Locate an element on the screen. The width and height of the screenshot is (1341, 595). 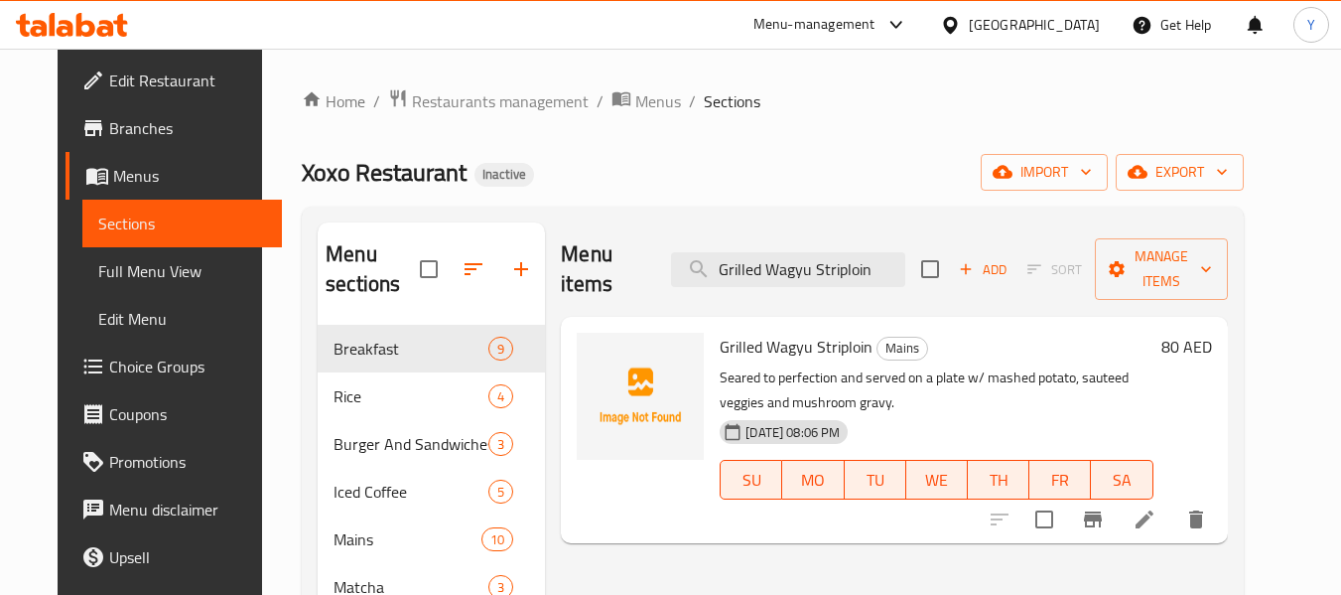
button: import is located at coordinates (1044, 172).